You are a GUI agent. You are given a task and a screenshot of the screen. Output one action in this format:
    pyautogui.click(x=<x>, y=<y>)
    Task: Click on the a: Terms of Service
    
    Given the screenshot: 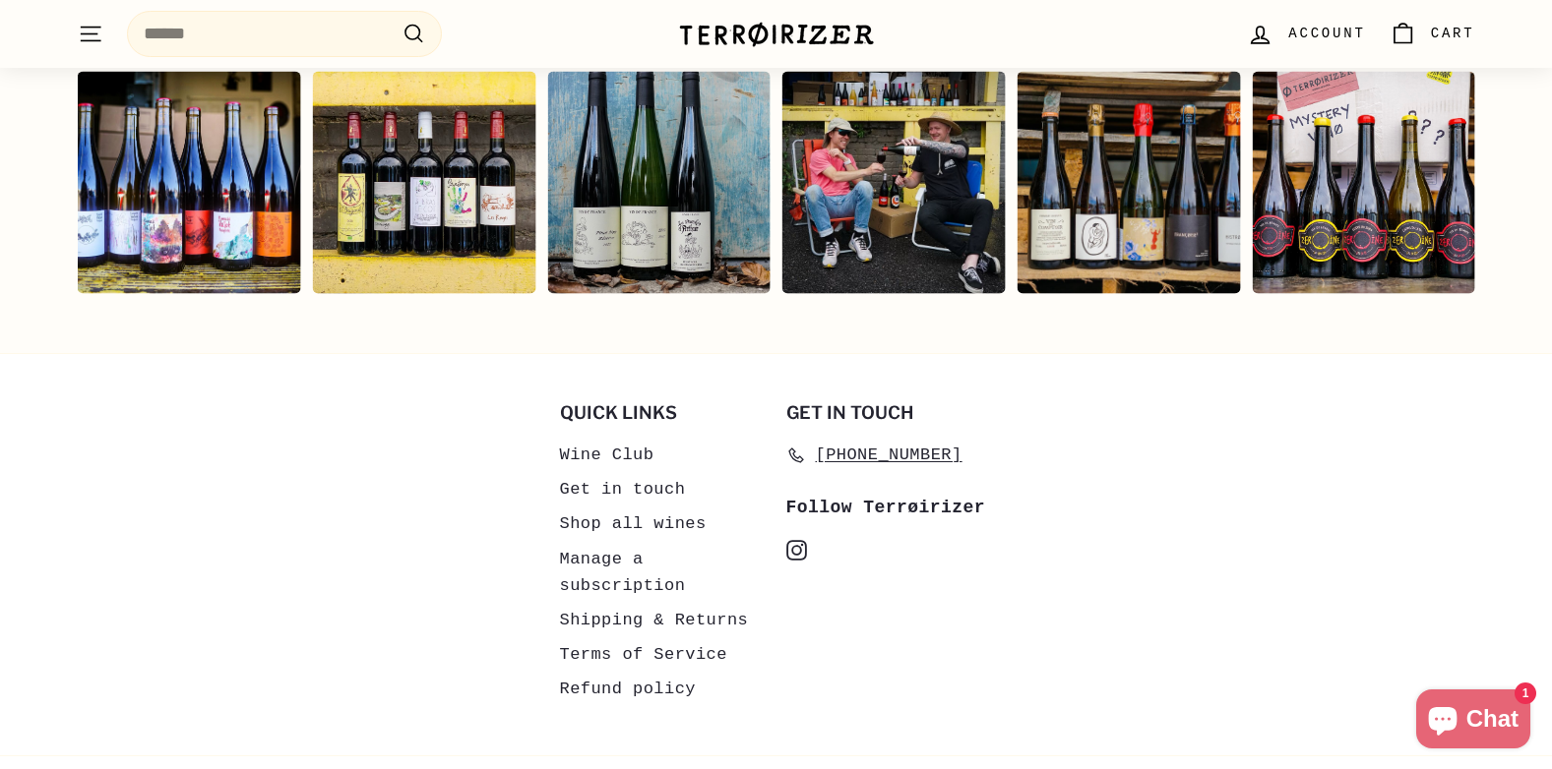 What is the action you would take?
    pyautogui.click(x=643, y=654)
    